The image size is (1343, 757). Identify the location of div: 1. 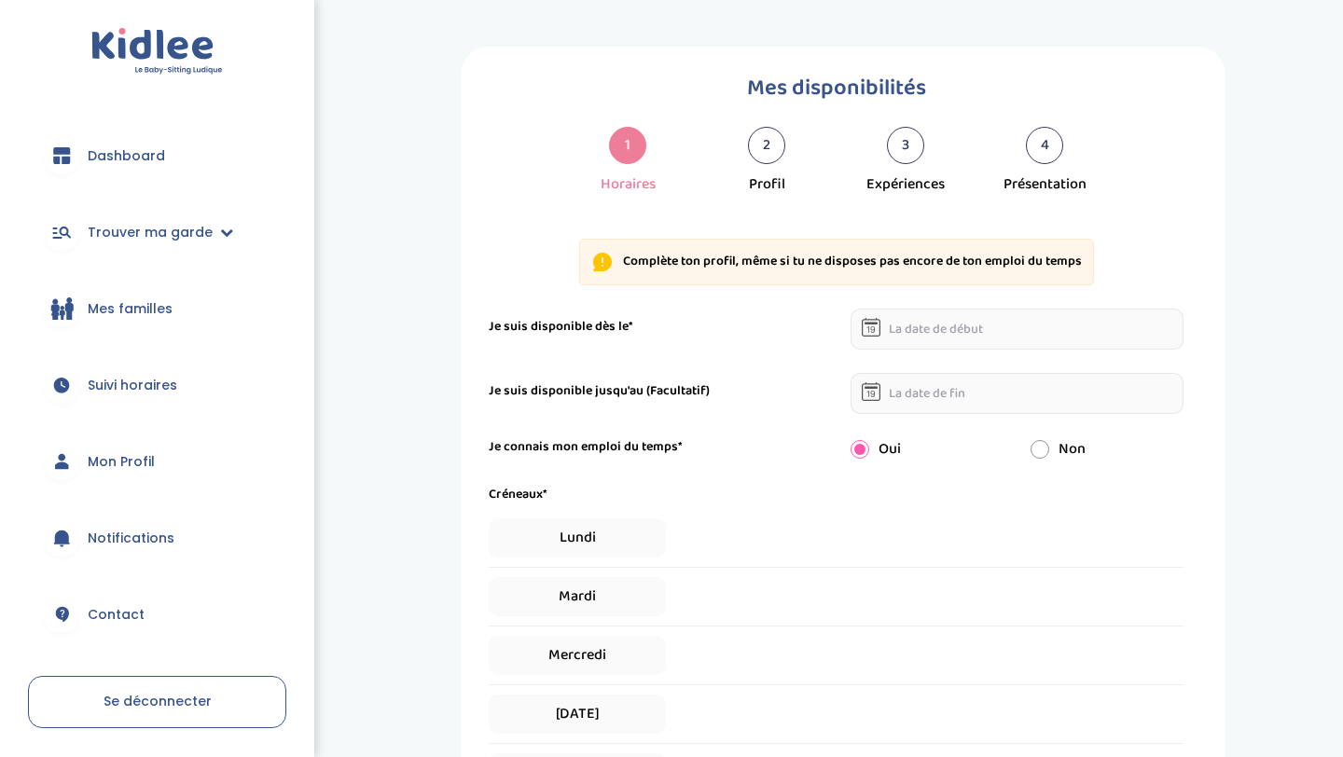
(628, 145).